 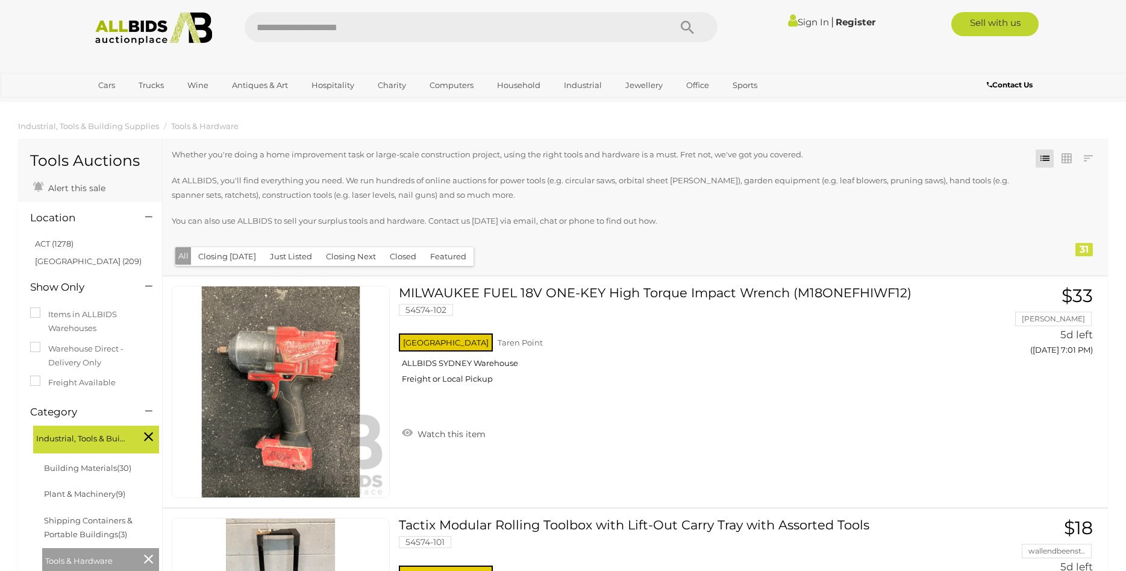 What do you see at coordinates (592, 187) in the screenshot?
I see `p: At ALLBIDS, you'll find everything you need. We run hundreds of online auctions for power tools (...` at bounding box center [592, 187].